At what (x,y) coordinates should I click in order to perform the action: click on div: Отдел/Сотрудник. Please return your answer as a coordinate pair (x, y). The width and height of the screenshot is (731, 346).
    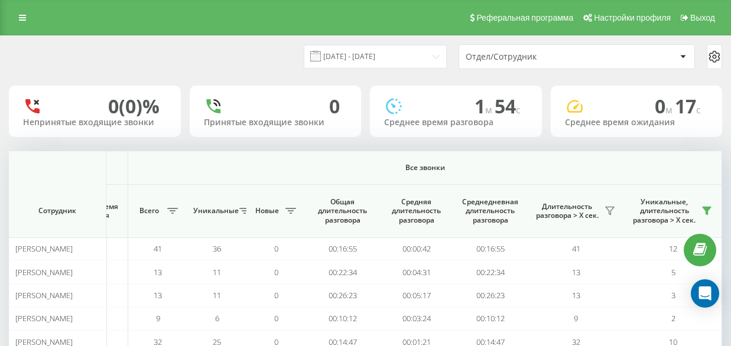
    Looking at the image, I should click on (536, 57).